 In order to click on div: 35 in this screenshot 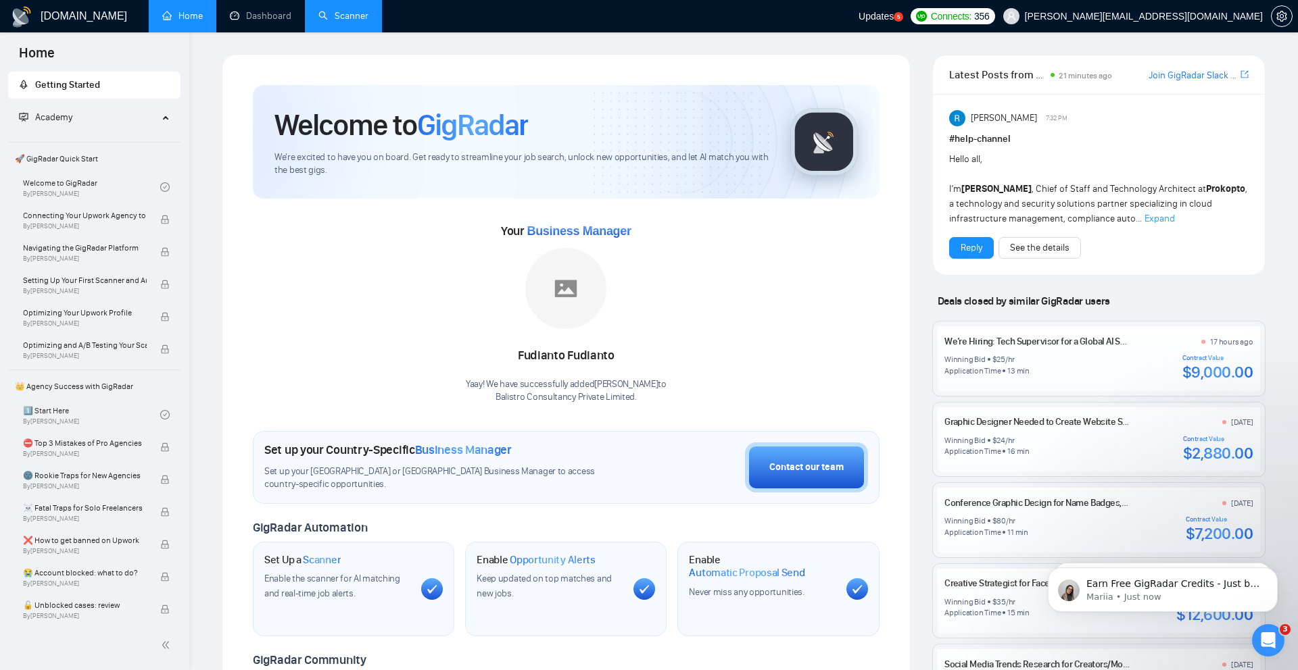, I will do `click(1001, 602)`.